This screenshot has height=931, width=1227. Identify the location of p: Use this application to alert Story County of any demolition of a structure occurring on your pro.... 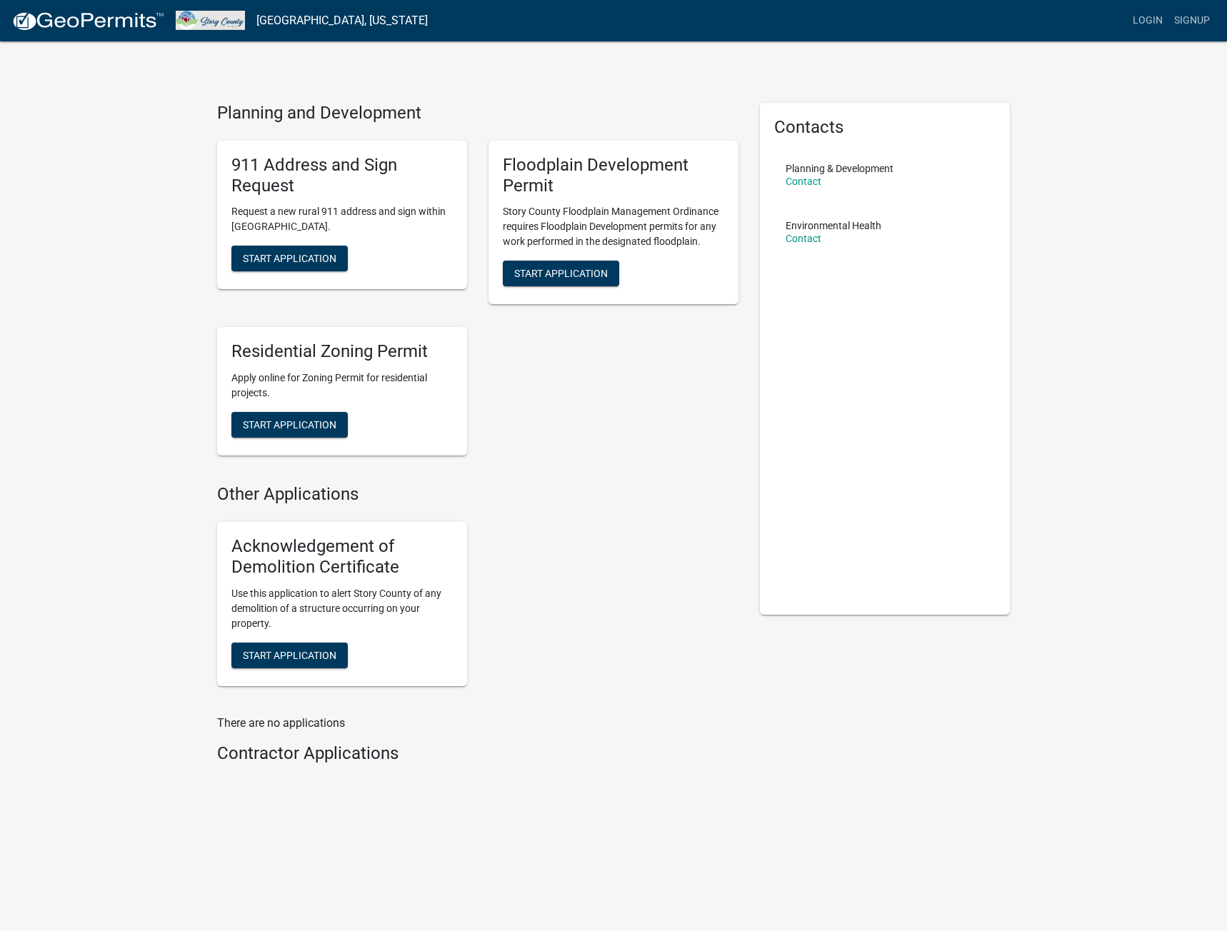
(342, 608).